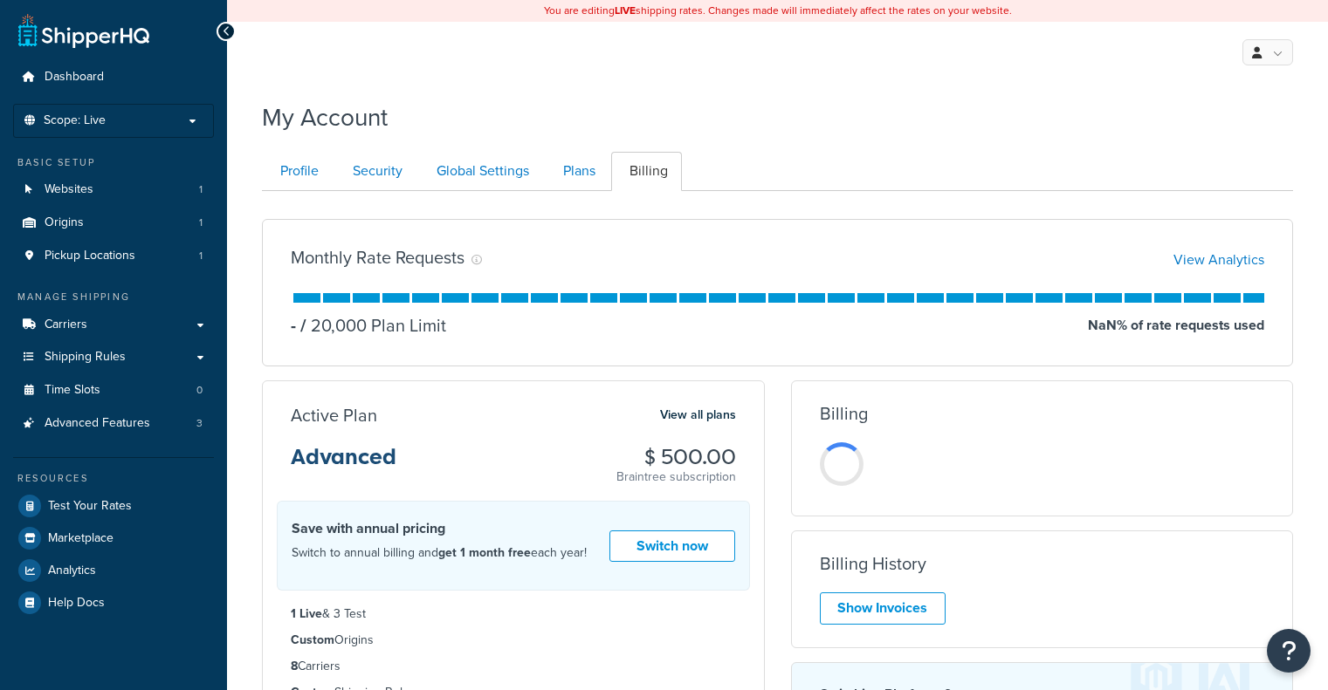  I want to click on a: Analytics, so click(113, 571).